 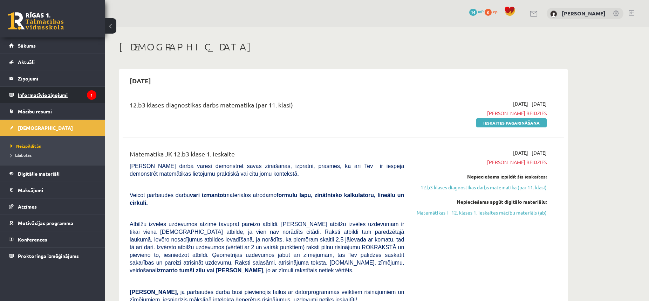 What do you see at coordinates (267, 199) in the screenshot?
I see `span: Veicot pārbaudes darbu materiālos atrodamo` at bounding box center [267, 199].